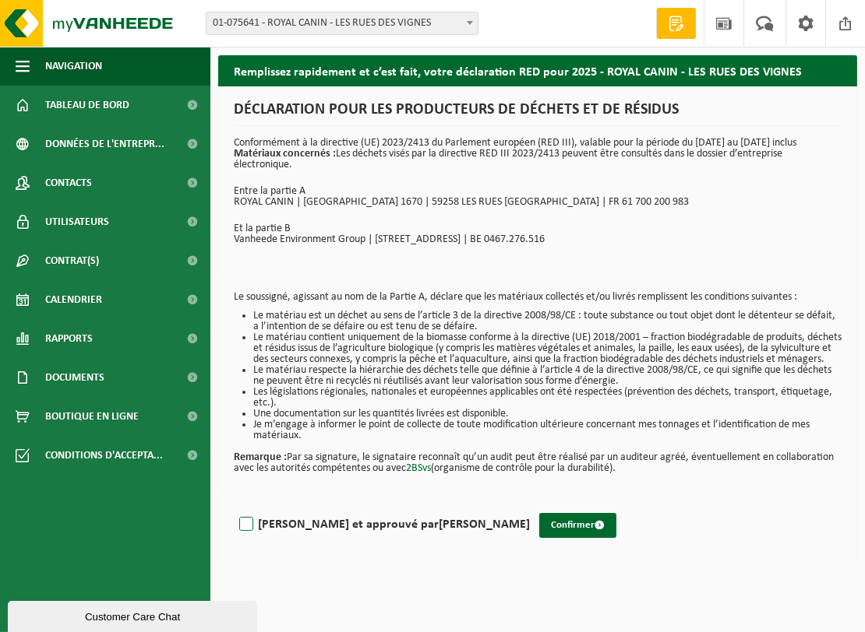  What do you see at coordinates (125, 19) in the screenshot?
I see `div: Customer Care Chat` at bounding box center [125, 19].